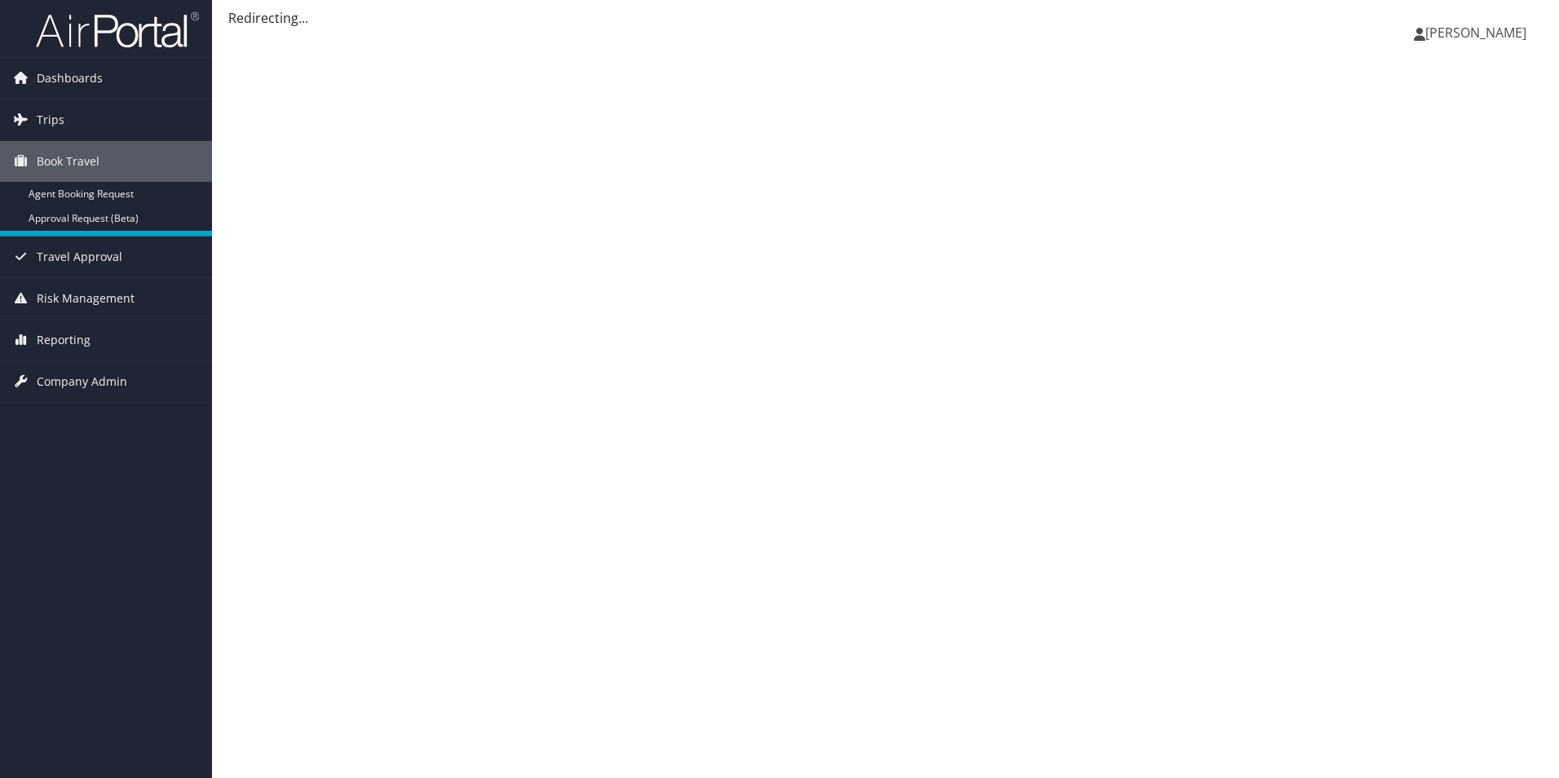 The height and width of the screenshot is (778, 1559). I want to click on span: Reporting, so click(64, 340).